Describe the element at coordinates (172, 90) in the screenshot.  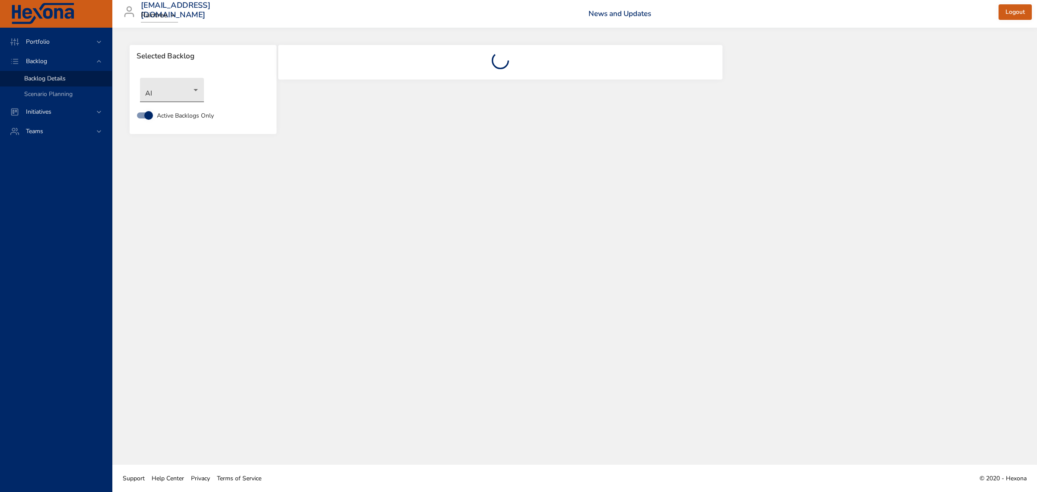
I see `div: AI` at that location.